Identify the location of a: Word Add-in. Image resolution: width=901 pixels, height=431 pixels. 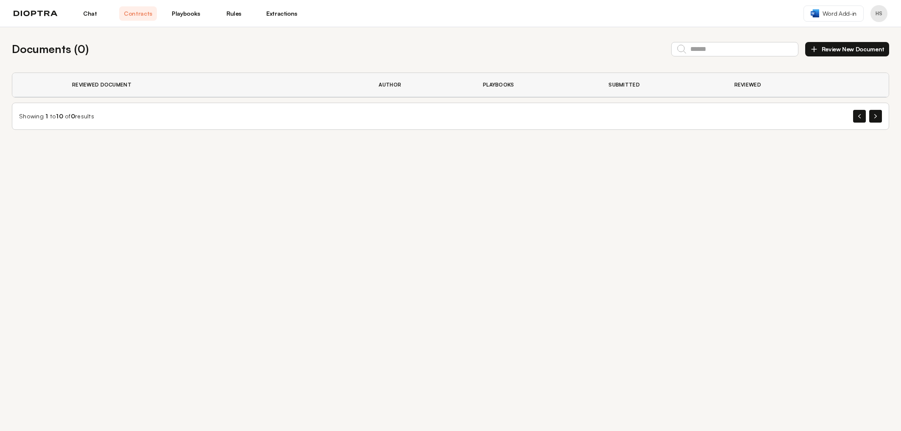
(834, 14).